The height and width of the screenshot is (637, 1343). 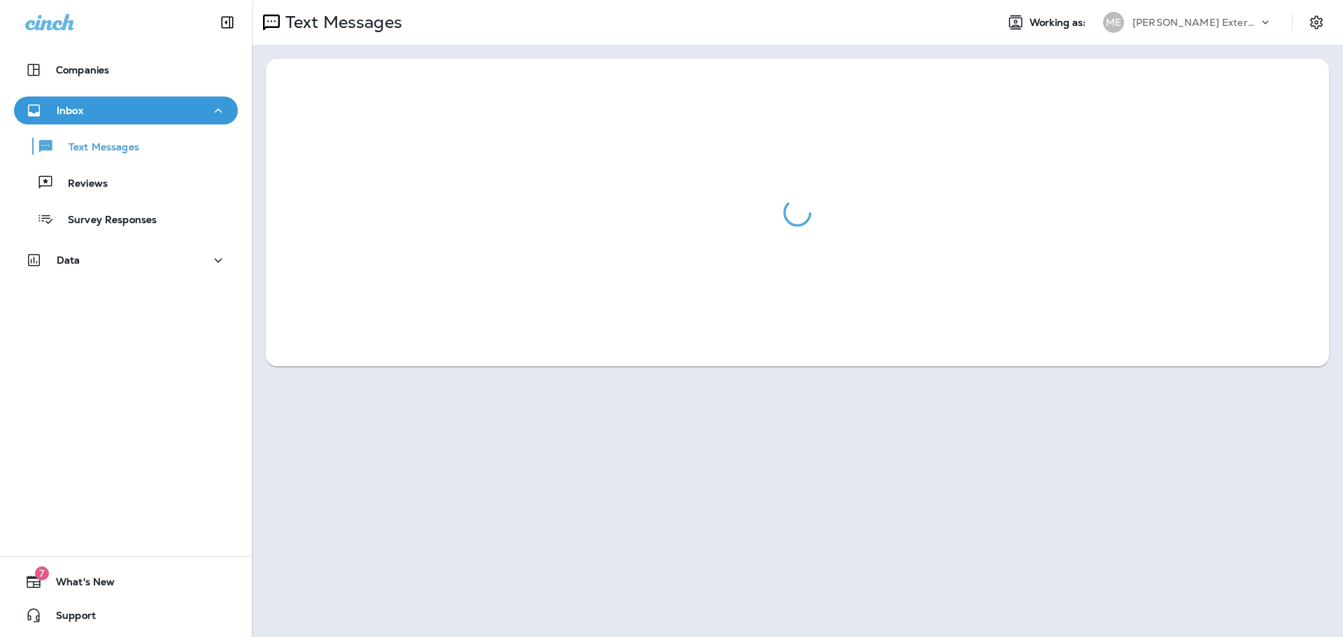 What do you see at coordinates (126, 582) in the screenshot?
I see `button: 7What's New` at bounding box center [126, 582].